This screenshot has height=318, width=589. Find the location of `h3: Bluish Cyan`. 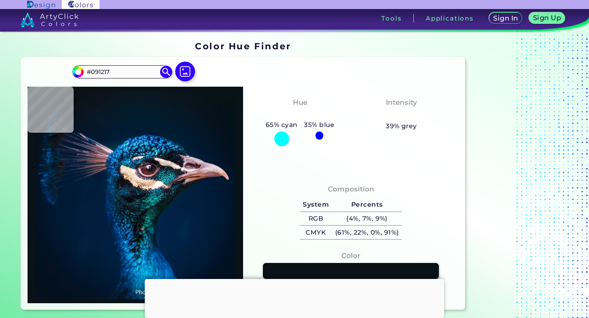

h3: Bluish Cyan is located at coordinates (300, 115).